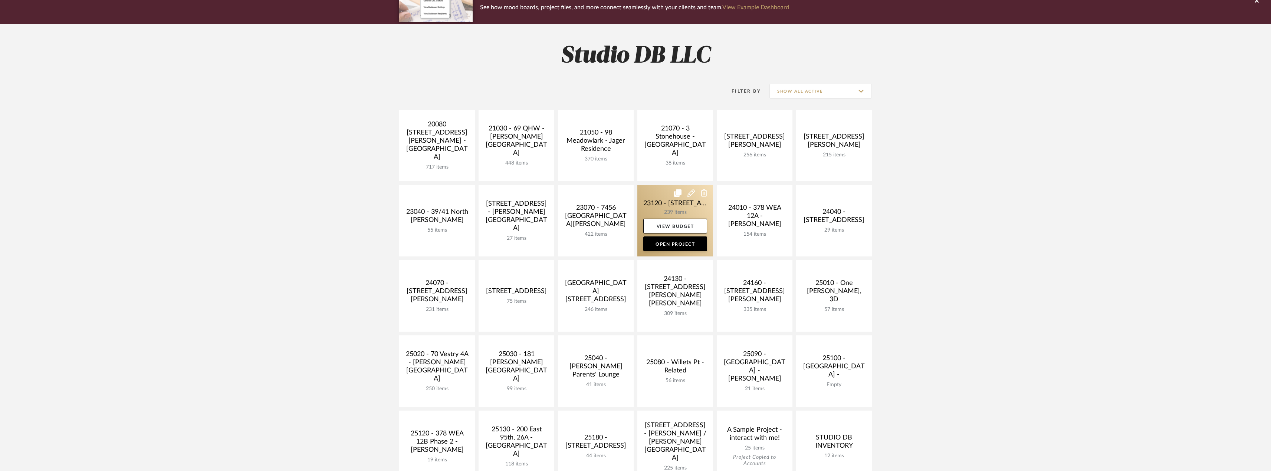 This screenshot has height=471, width=1271. What do you see at coordinates (675, 163) in the screenshot?
I see `div: 38 items` at bounding box center [675, 163].